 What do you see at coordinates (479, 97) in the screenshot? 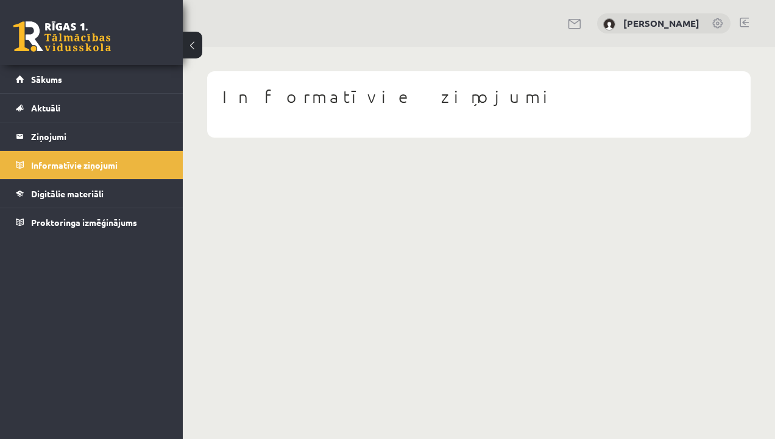
I see `h1: Informatīvie ziņojumi` at bounding box center [479, 97].